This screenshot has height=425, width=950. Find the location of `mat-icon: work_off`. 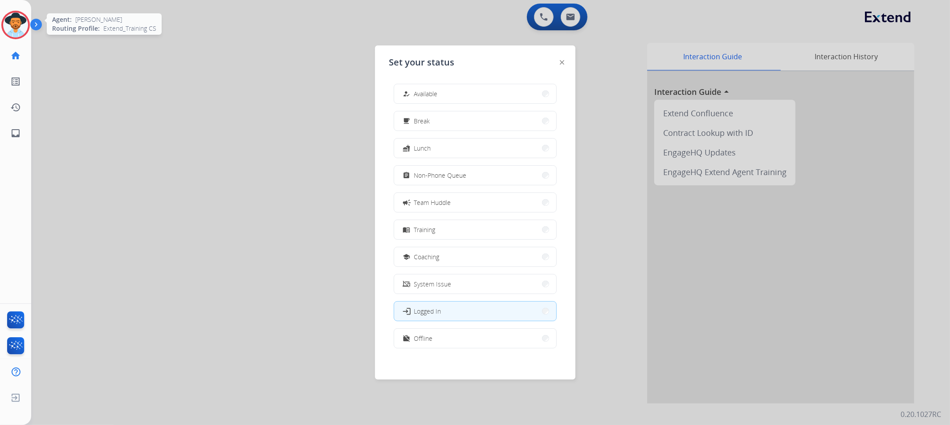

mat-icon: work_off is located at coordinates (406, 338).